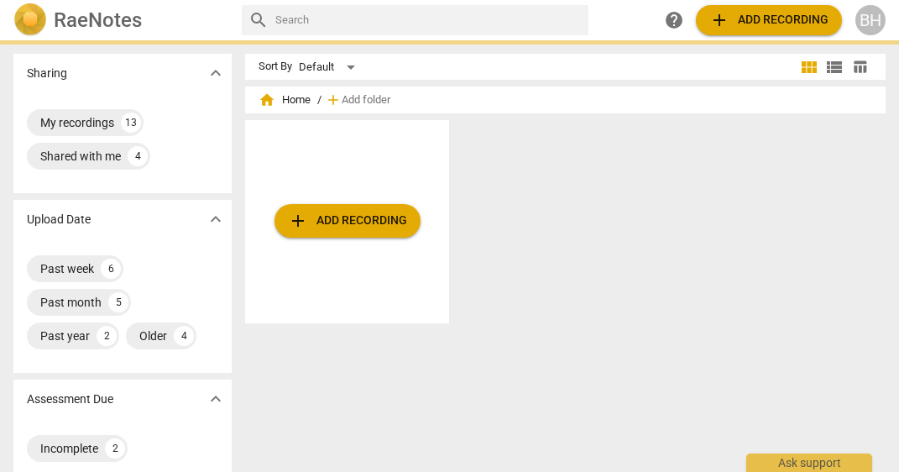  I want to click on span: help, so click(674, 20).